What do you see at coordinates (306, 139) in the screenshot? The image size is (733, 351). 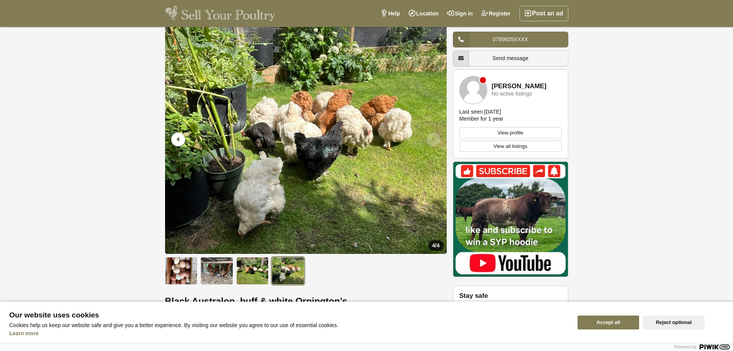 I see `img: Black Australop, buff & white Orpington’s - 4/4` at bounding box center [306, 139].